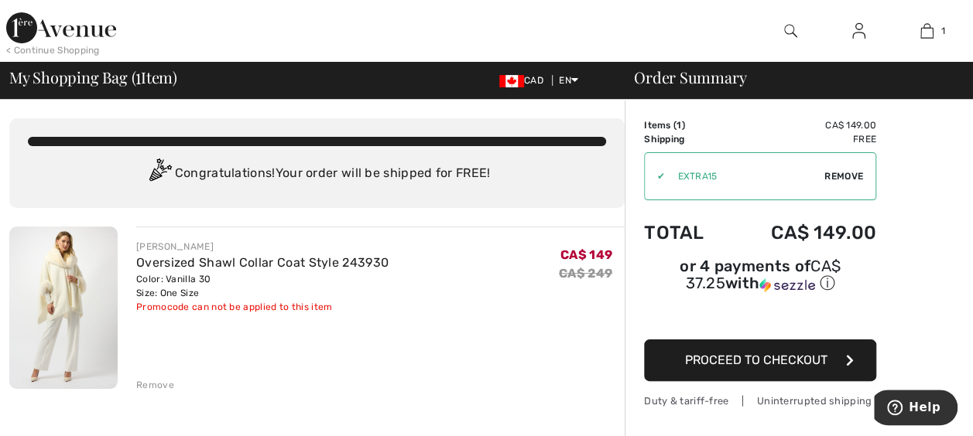  I want to click on a: Sign In, so click(858, 31).